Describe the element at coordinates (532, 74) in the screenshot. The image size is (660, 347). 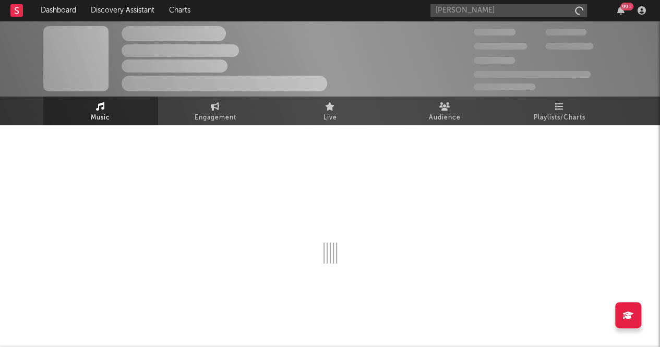
I see `span: 50,000,000 Monthly Listeners` at that location.